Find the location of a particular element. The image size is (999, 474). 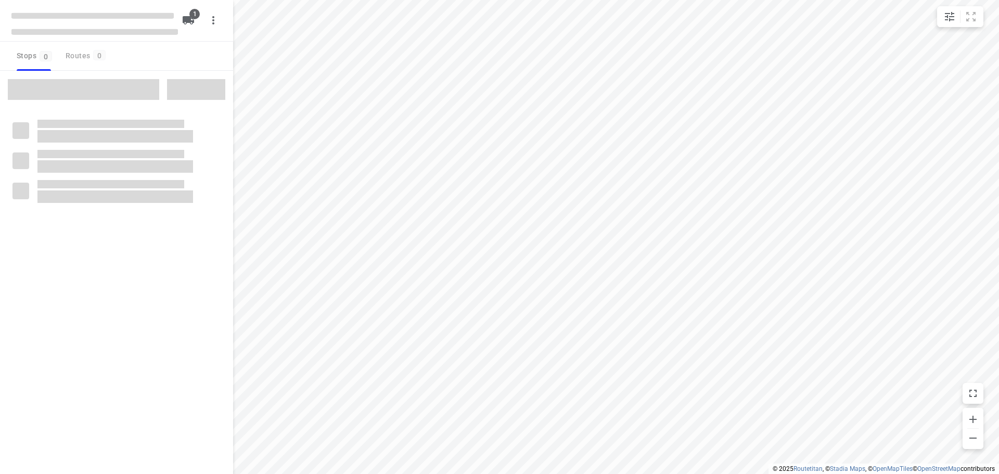

div: small contained button group is located at coordinates (960, 17).